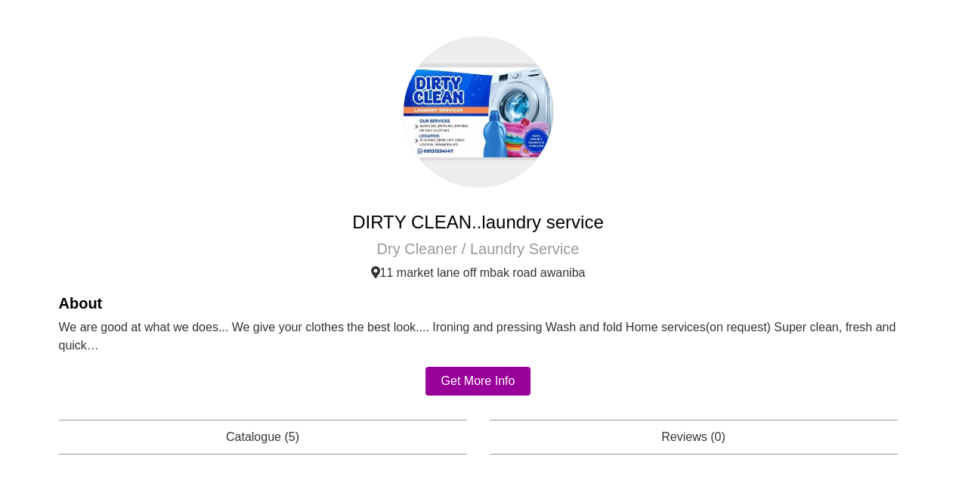  Describe the element at coordinates (694, 437) in the screenshot. I see `p: Reviews (0)` at that location.